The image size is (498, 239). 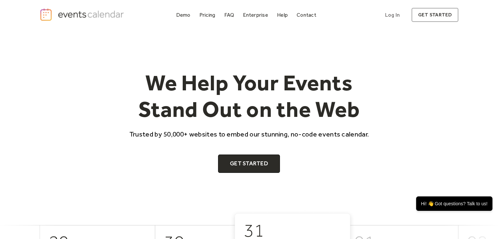 I want to click on div: Demo, so click(x=183, y=15).